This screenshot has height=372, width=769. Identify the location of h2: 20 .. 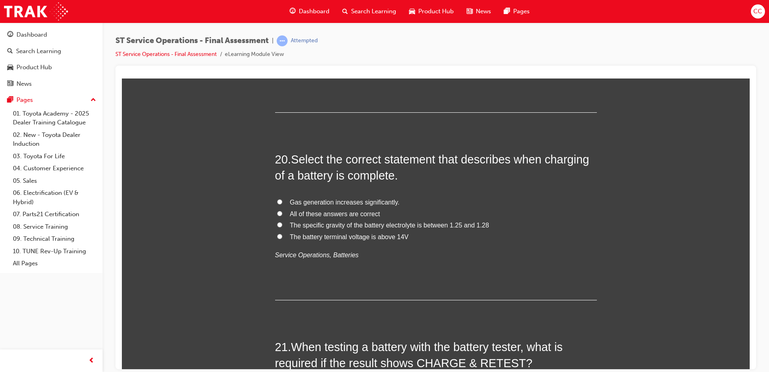
(314, 89).